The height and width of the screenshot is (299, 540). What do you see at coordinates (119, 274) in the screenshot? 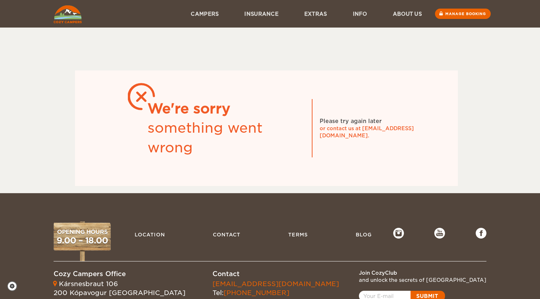
I see `div: Cozy Campers Office` at bounding box center [119, 274].